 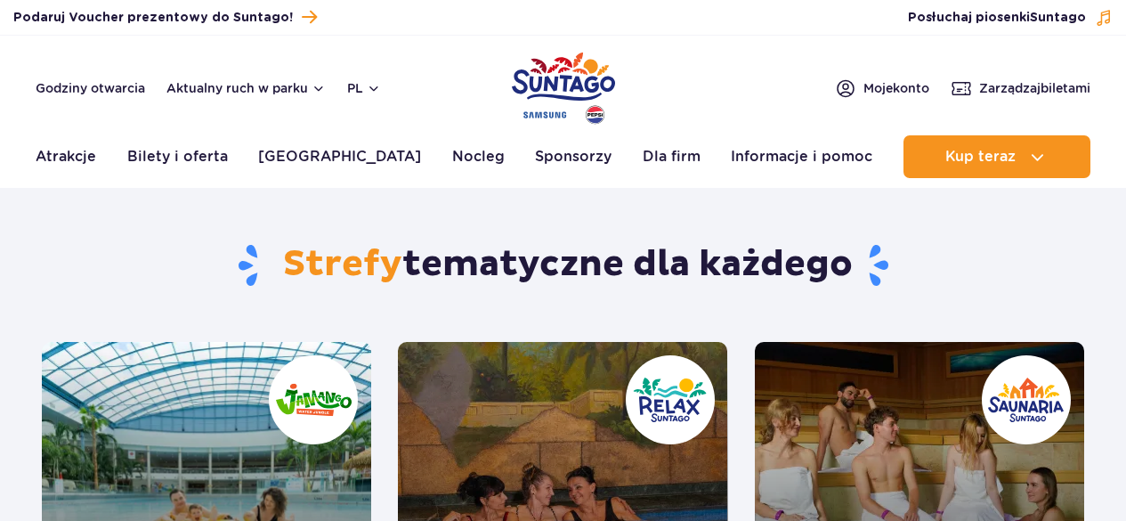 What do you see at coordinates (562, 265) in the screenshot?
I see `h1: tematyczne dla każdego` at bounding box center [562, 265].